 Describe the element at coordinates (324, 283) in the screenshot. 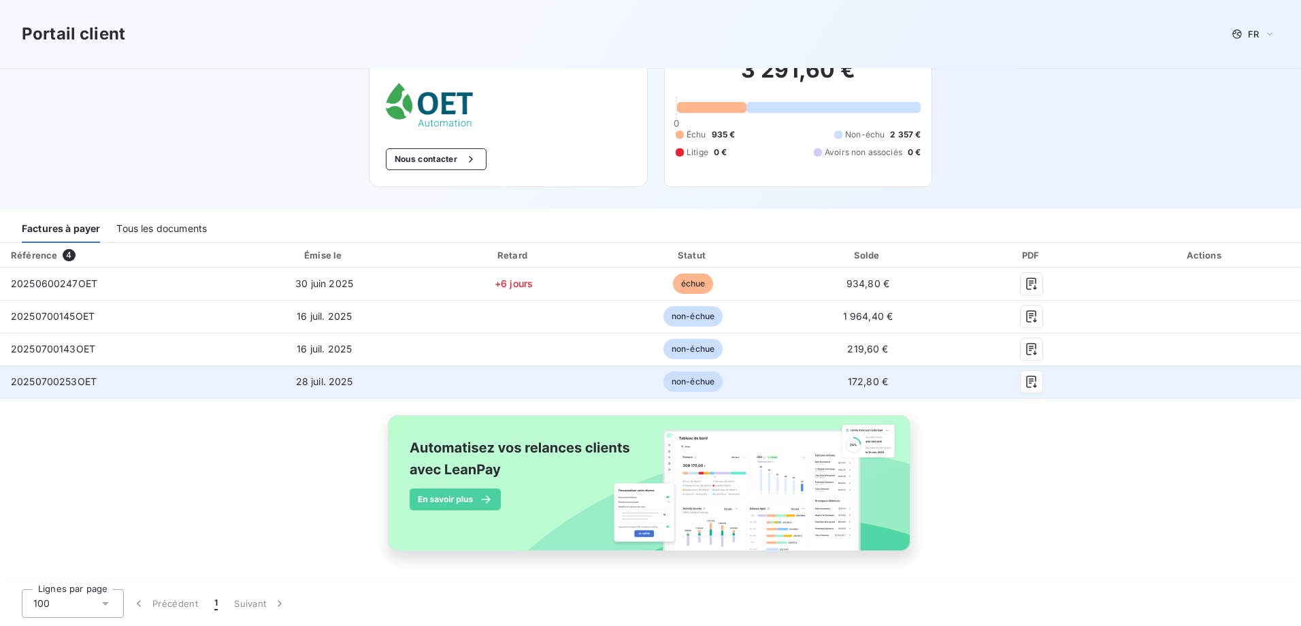

I see `span: 30 juin 2025` at that location.